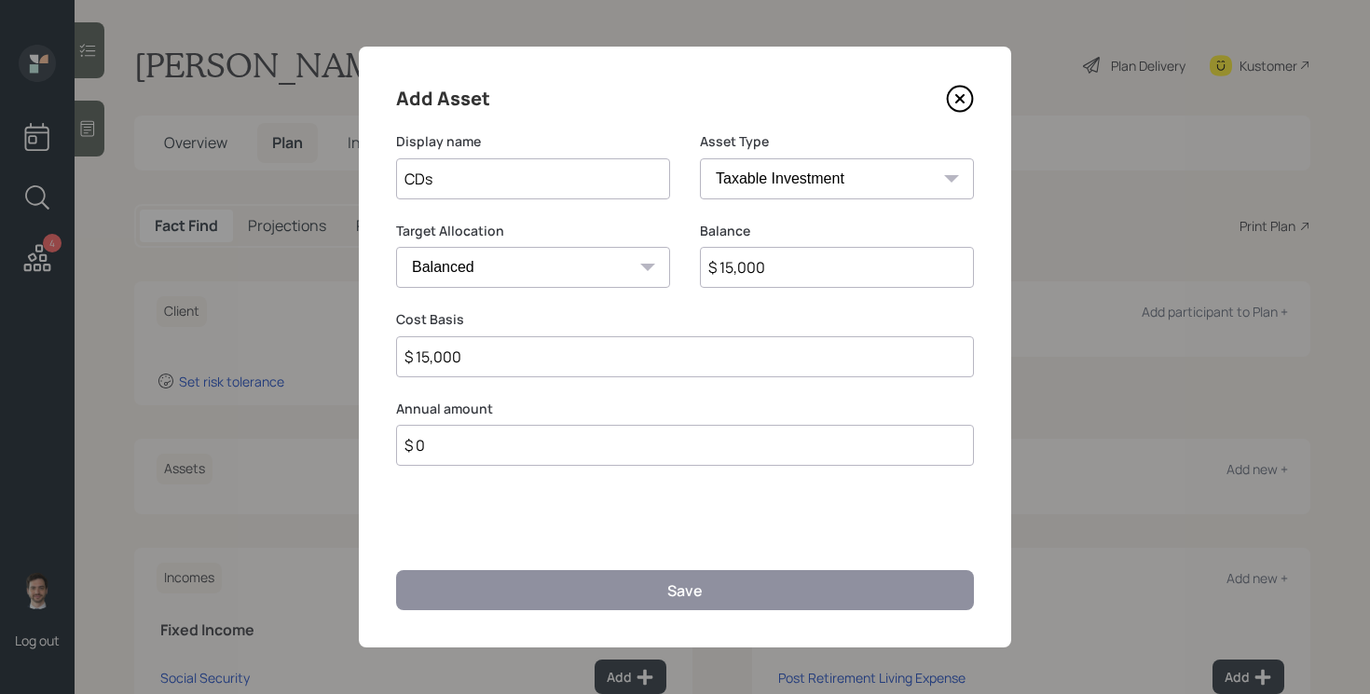 This screenshot has width=1370, height=694. Describe the element at coordinates (685, 590) in the screenshot. I see `button: Save` at that location.